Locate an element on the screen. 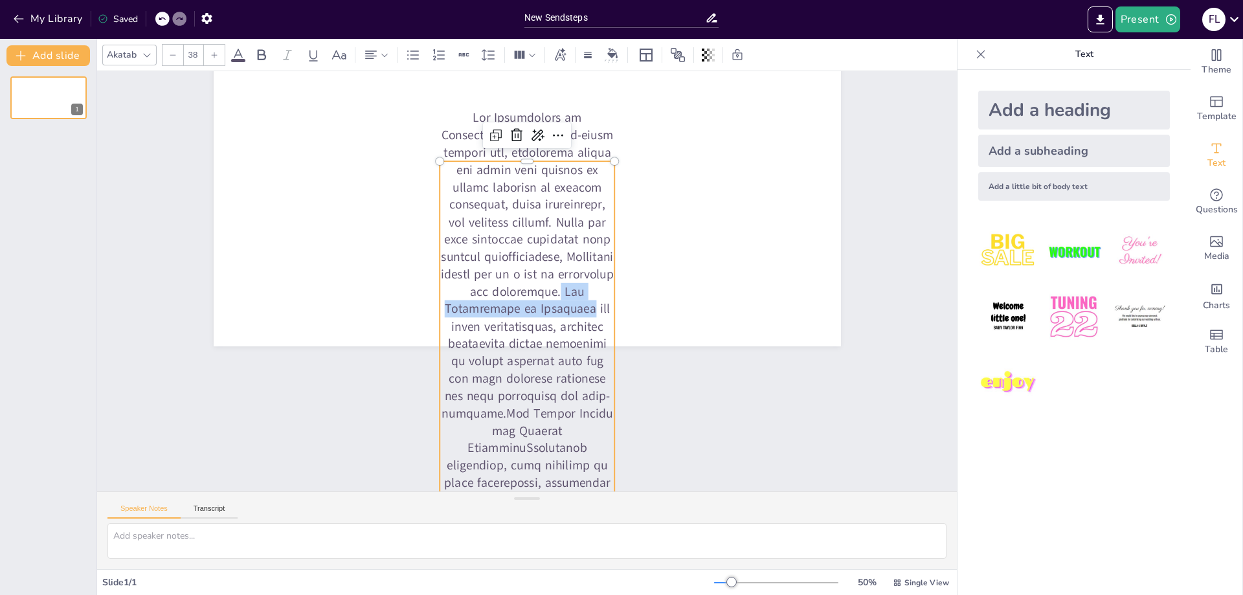 The height and width of the screenshot is (595, 1243). span: Single View is located at coordinates (927, 583).